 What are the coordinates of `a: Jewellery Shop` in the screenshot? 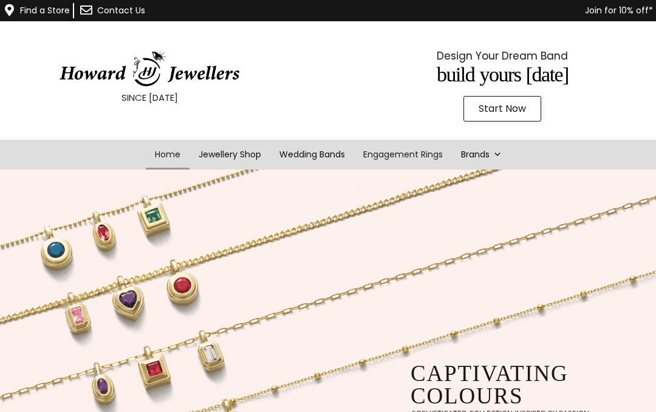 It's located at (230, 154).